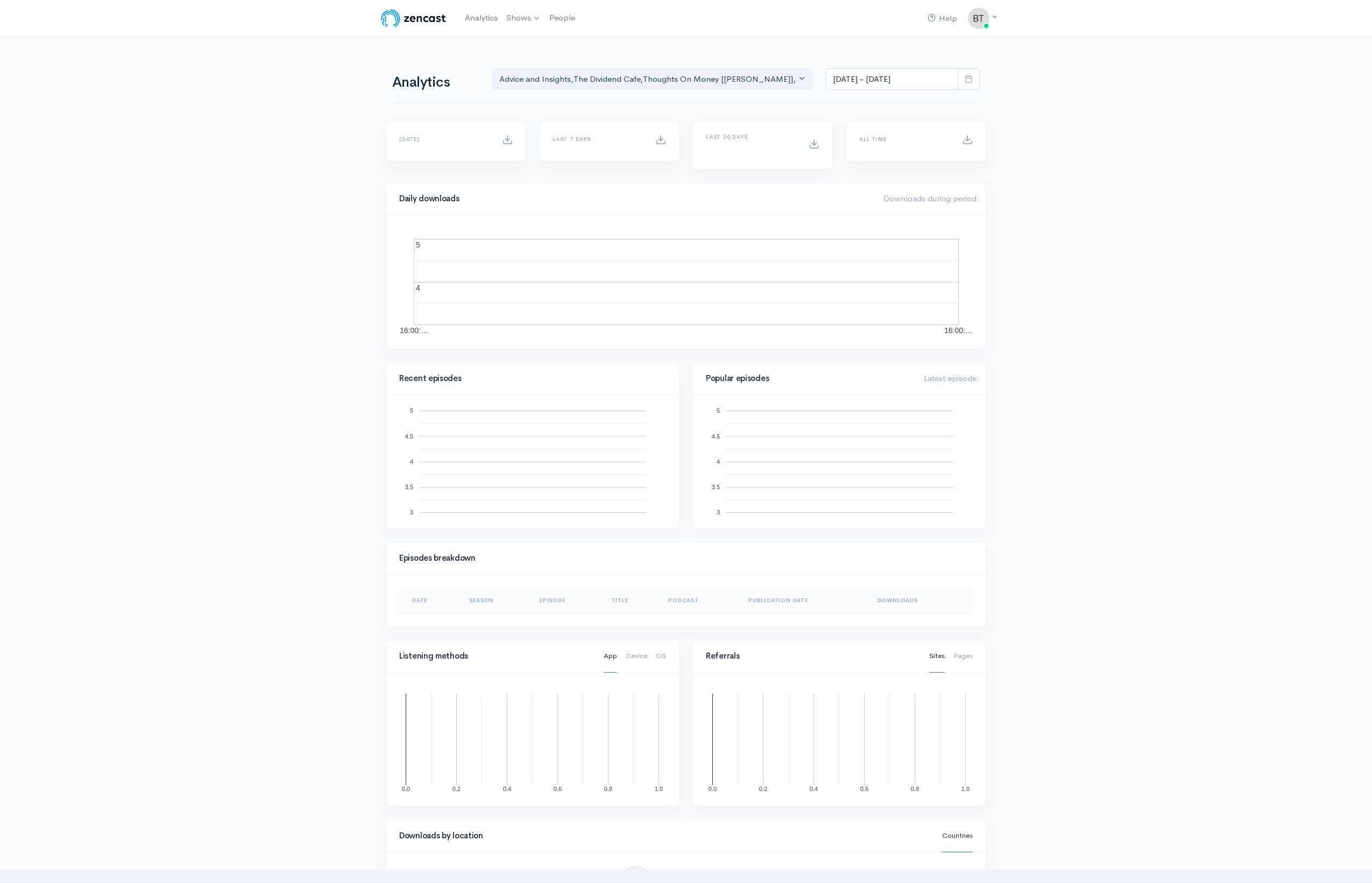 The image size is (1372, 883). I want to click on th: Podcast, so click(700, 600).